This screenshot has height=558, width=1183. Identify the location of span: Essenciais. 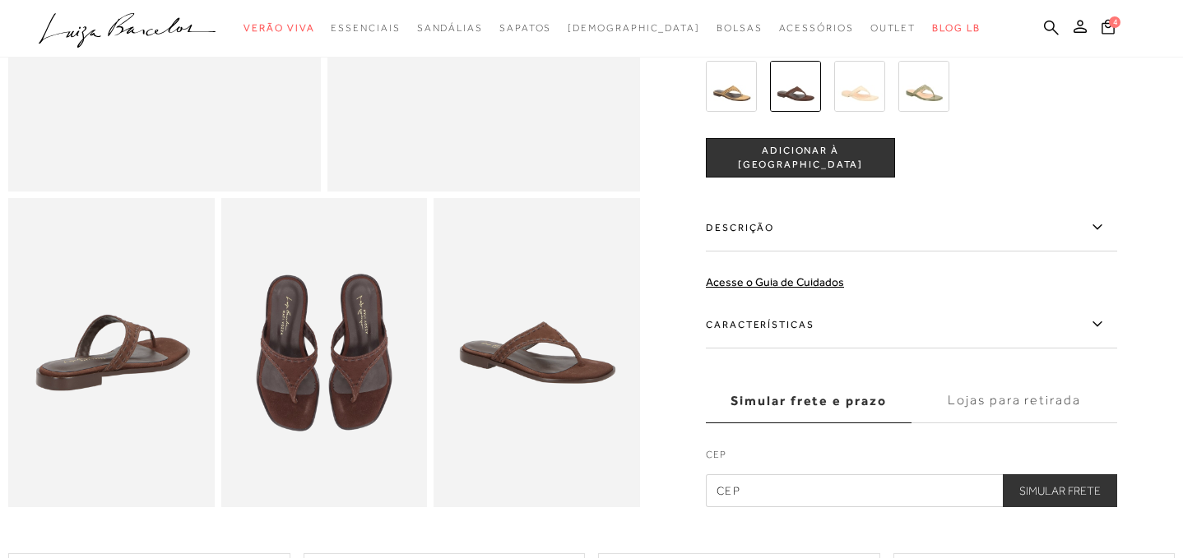
(365, 28).